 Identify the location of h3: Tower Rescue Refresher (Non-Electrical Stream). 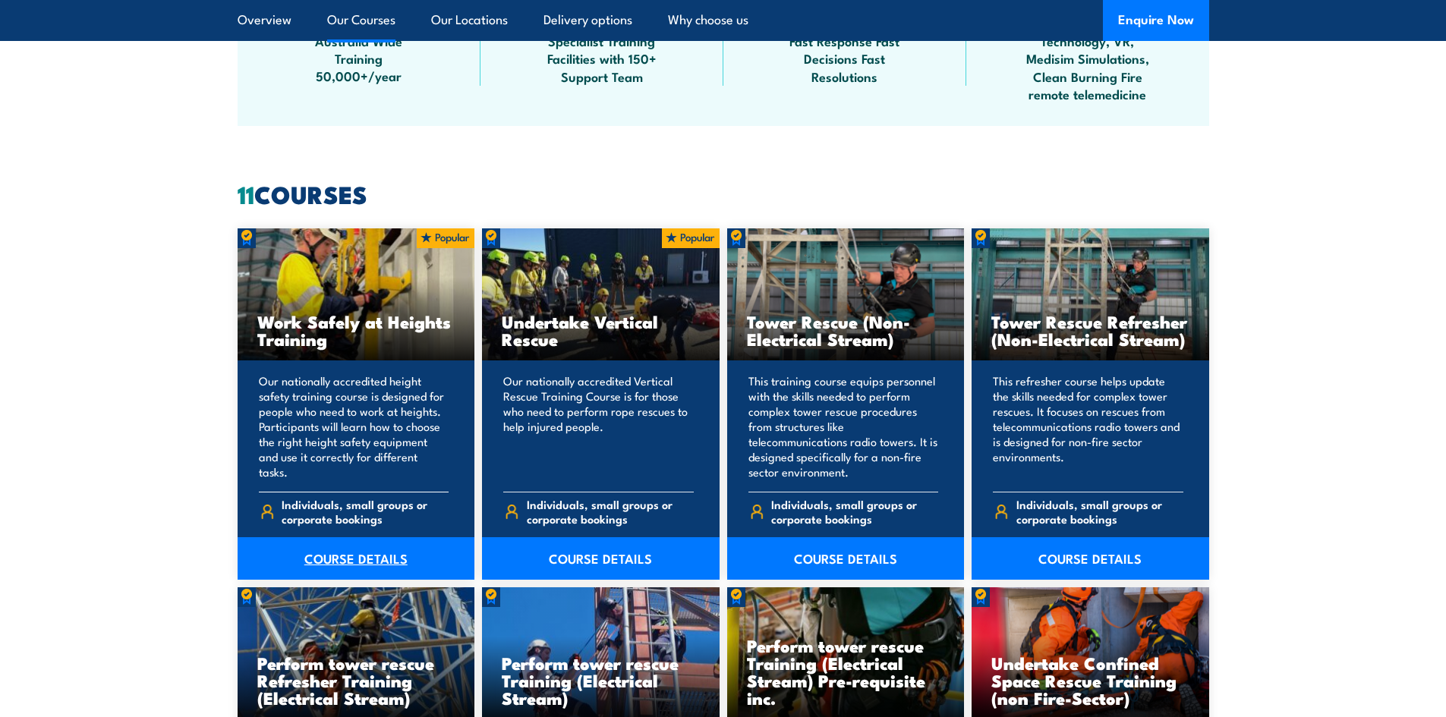
(1090, 330).